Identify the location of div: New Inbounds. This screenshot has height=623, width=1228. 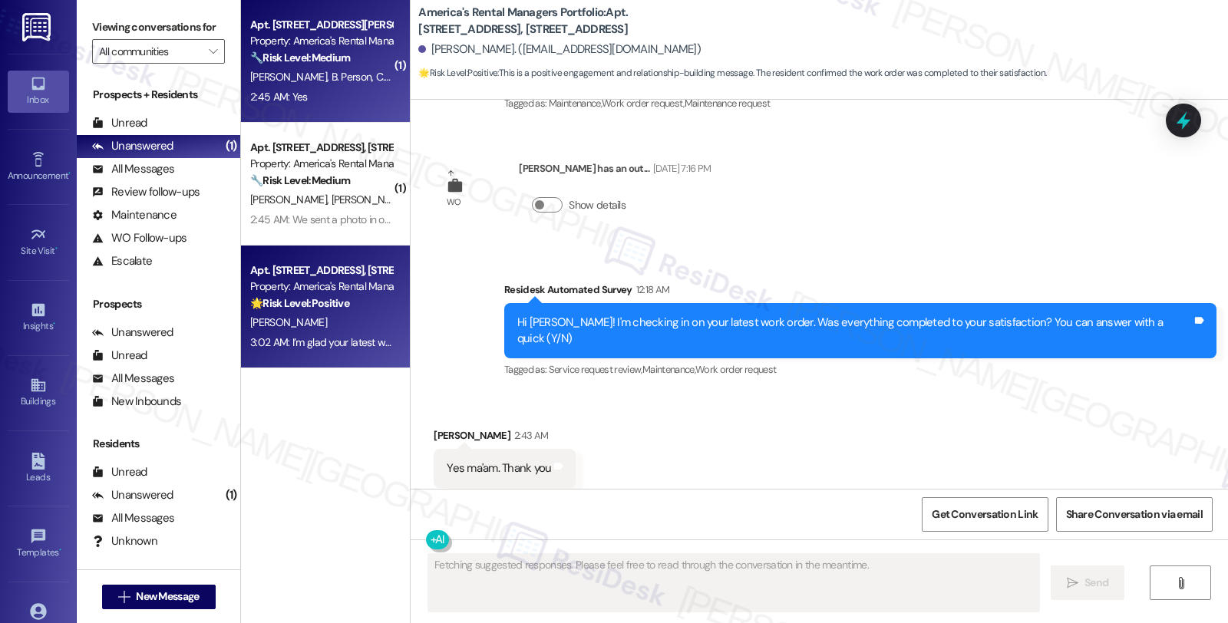
(137, 401).